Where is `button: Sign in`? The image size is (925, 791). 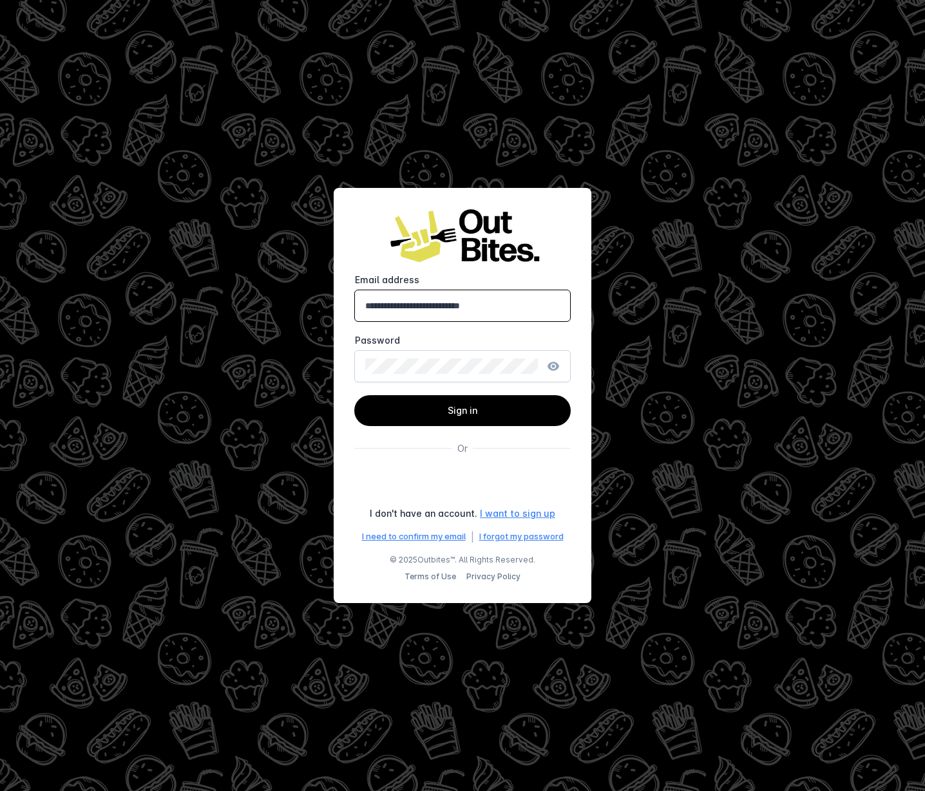
button: Sign in is located at coordinates (462, 411).